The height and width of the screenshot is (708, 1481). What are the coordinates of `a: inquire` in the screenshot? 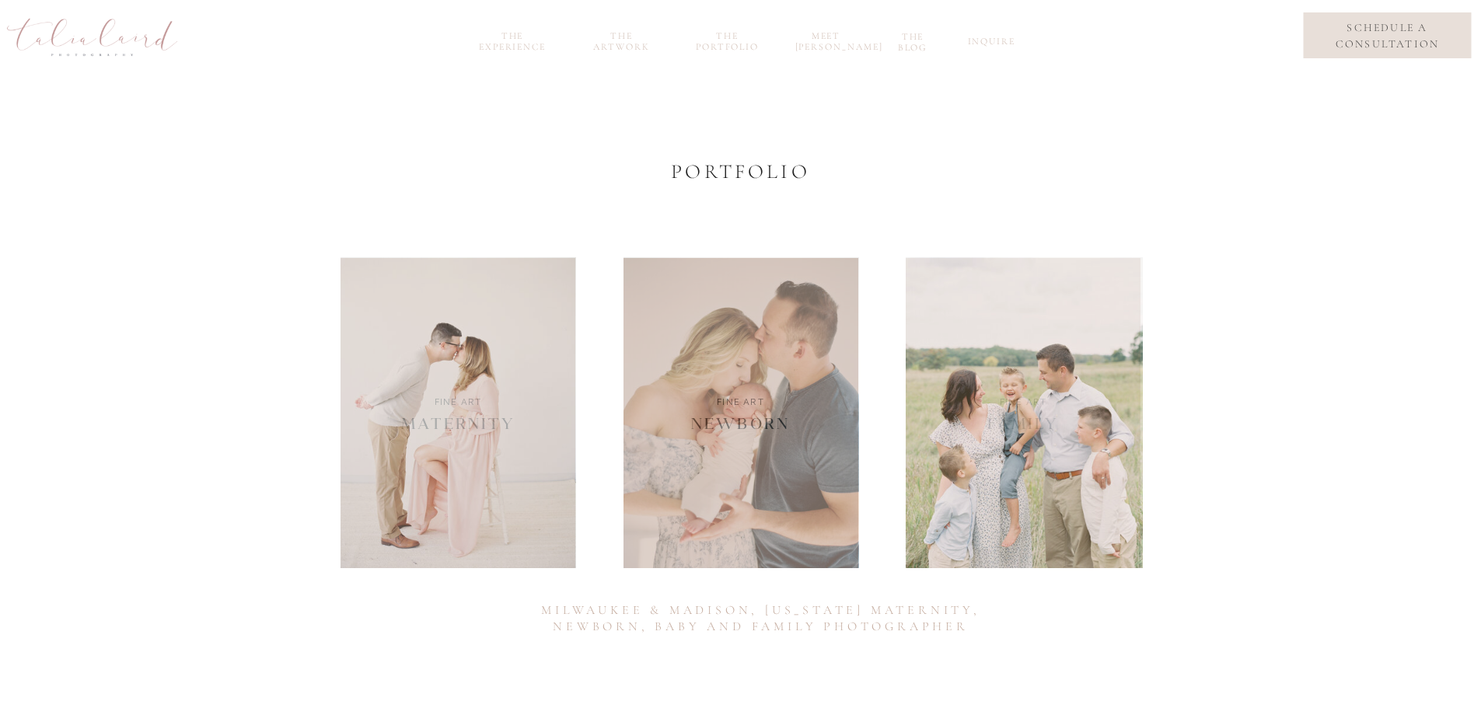 It's located at (990, 44).